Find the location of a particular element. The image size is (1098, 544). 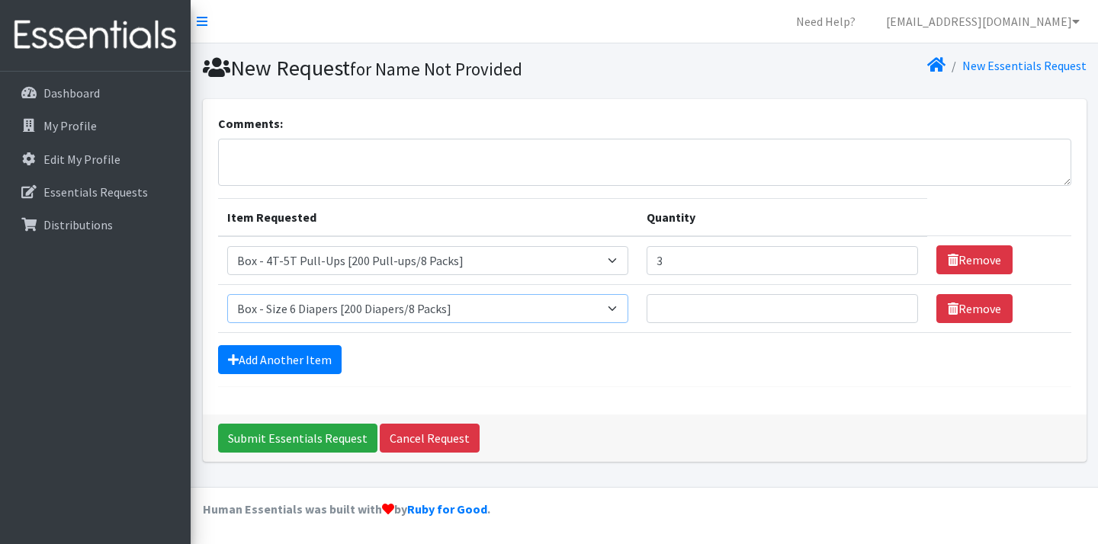

p: My Profile is located at coordinates (70, 126).